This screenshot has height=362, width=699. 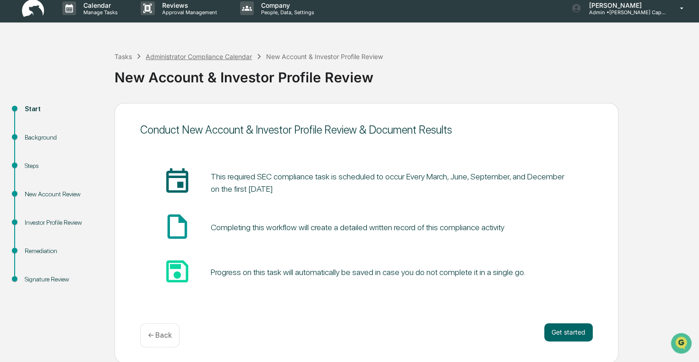 I want to click on span: Preclearance, so click(x=38, y=120).